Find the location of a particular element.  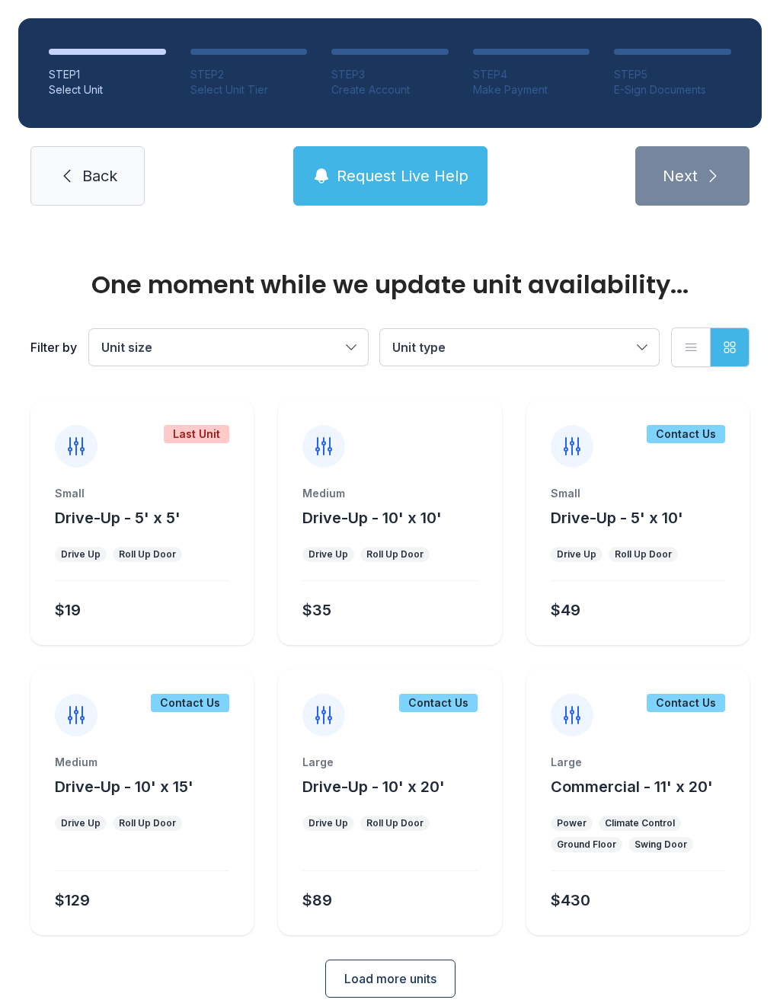

span: Load more units is located at coordinates (390, 979).